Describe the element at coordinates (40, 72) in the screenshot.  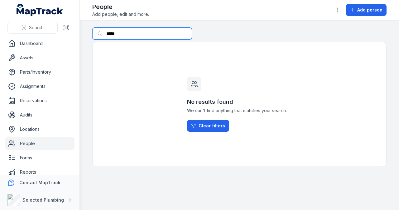
I see `a: Parts/Inventory` at that location.